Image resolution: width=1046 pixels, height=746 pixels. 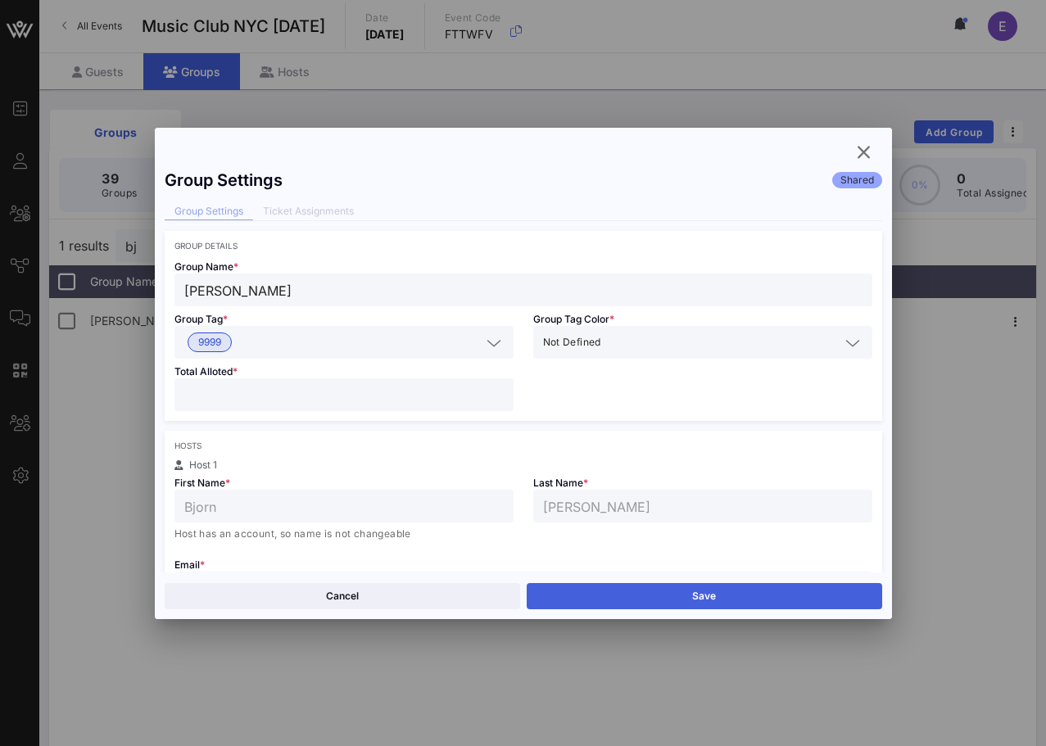 What do you see at coordinates (201, 319) in the screenshot?
I see `span: Group Tag` at bounding box center [201, 319].